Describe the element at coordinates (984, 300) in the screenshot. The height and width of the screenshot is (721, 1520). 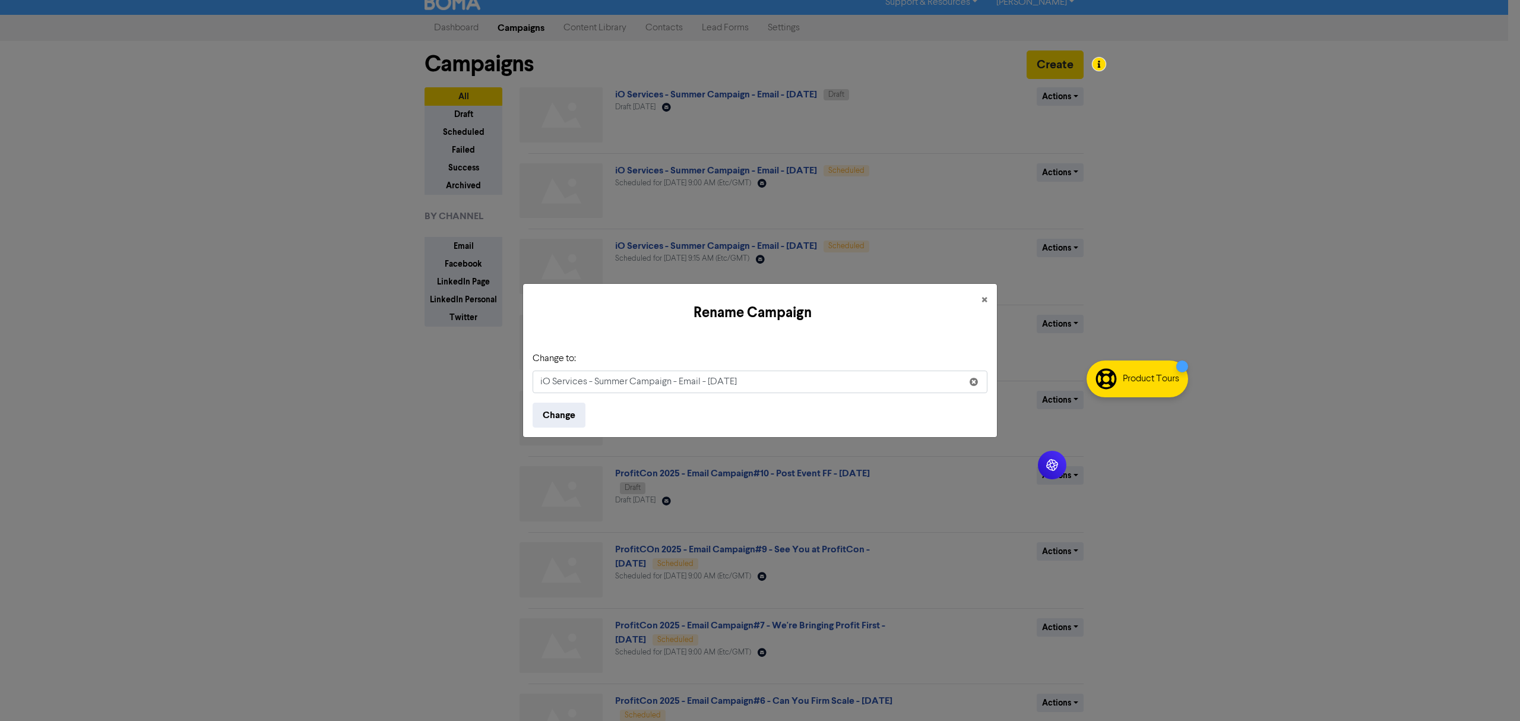
I see `button: Close` at that location.